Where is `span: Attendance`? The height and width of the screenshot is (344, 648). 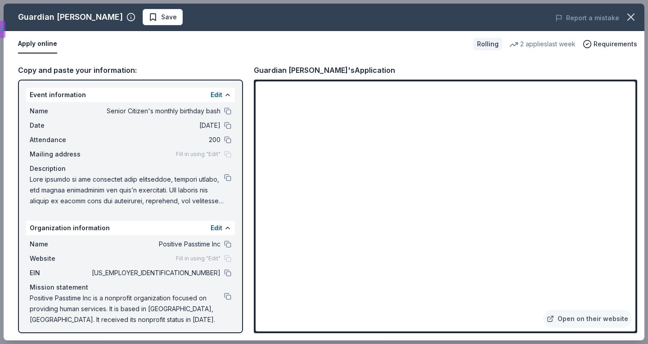 span: Attendance is located at coordinates (60, 140).